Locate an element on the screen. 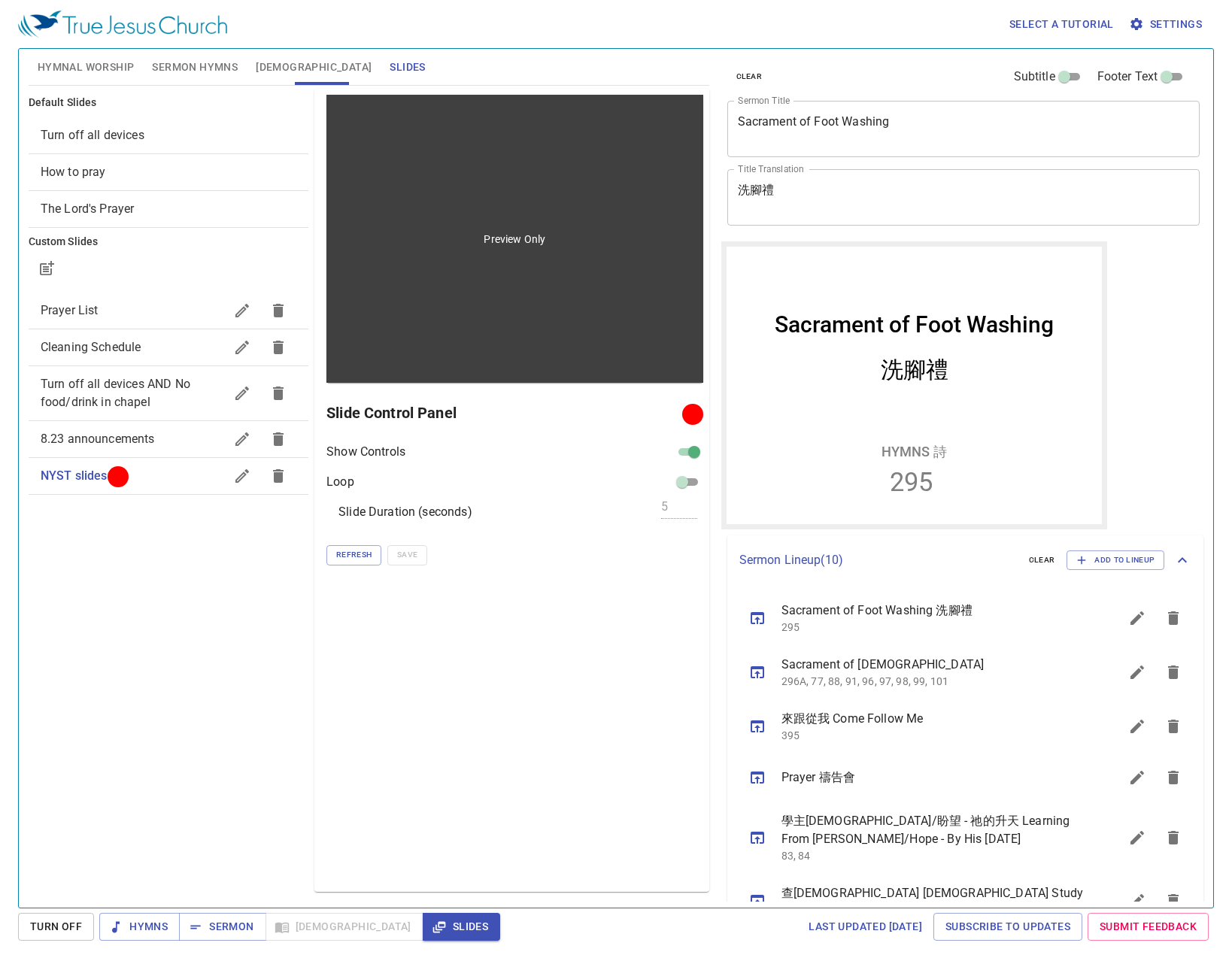  span: Add to Lineup is located at coordinates (1115, 560).